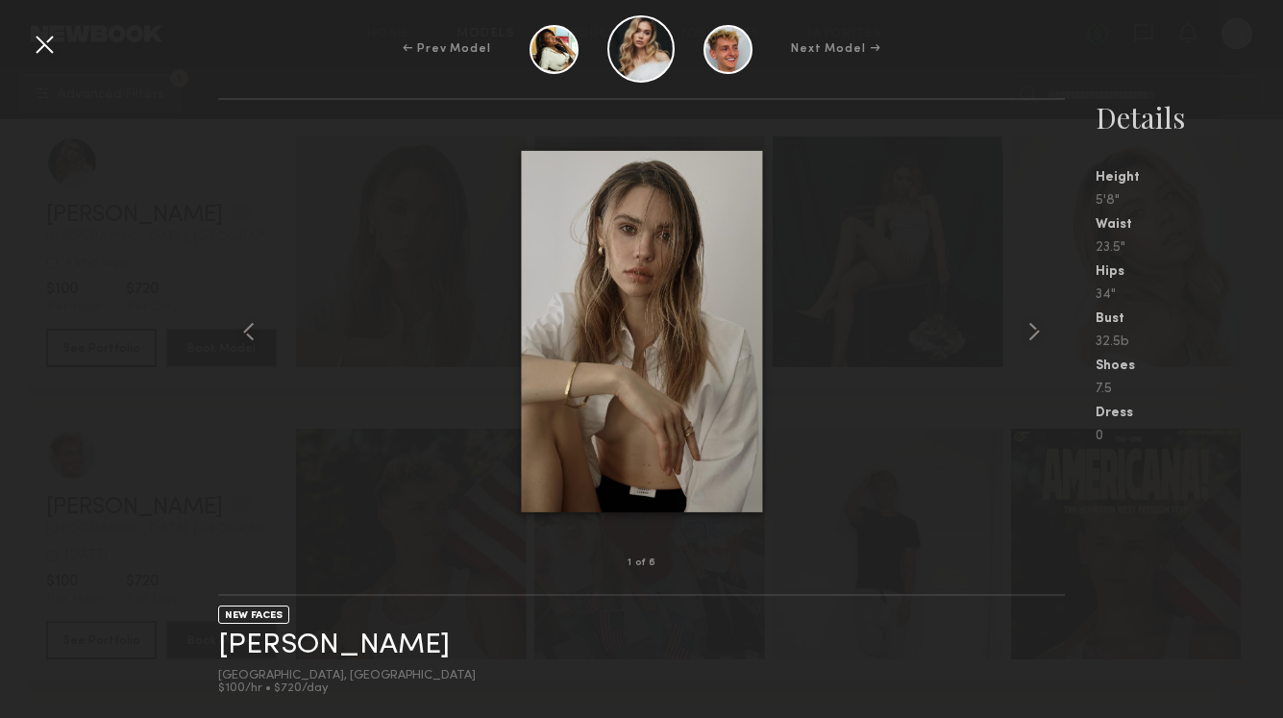 This screenshot has height=718, width=1283. Describe the element at coordinates (254, 614) in the screenshot. I see `div: NEW FACES` at that location.